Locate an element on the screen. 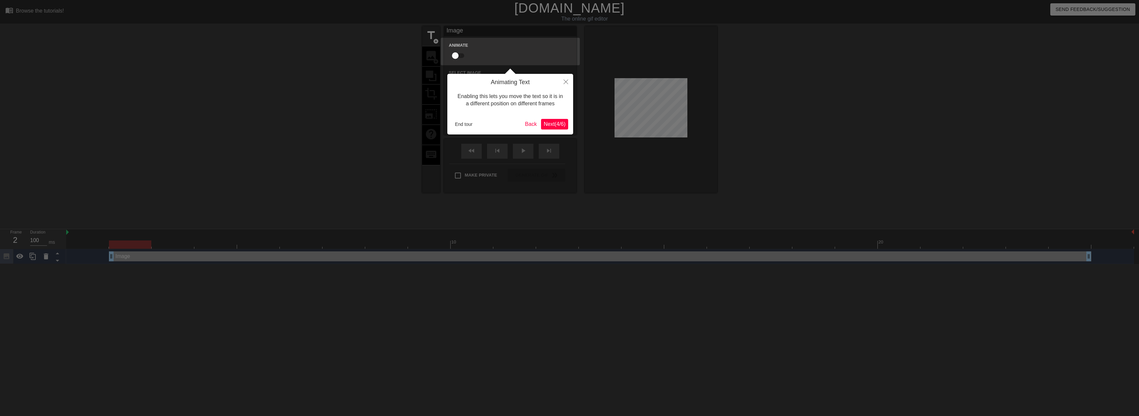 Image resolution: width=1139 pixels, height=416 pixels. button: Back is located at coordinates (531, 124).